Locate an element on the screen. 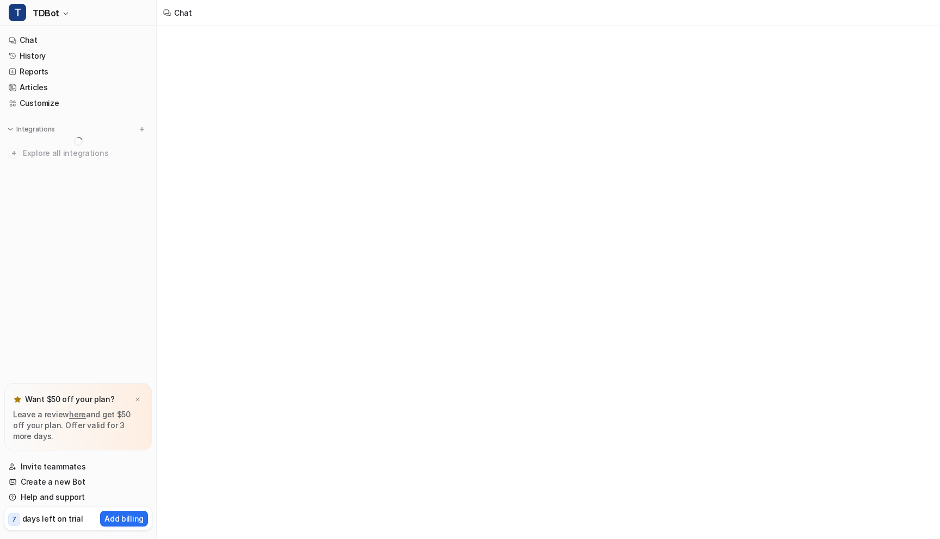 The height and width of the screenshot is (539, 940). p: Leave a review and get $50 off your plan. Offer valid for 3 more days. is located at coordinates (78, 426).